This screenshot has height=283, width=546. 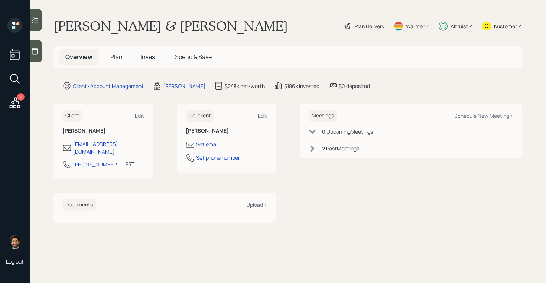 I want to click on div: Set phone number, so click(x=218, y=158).